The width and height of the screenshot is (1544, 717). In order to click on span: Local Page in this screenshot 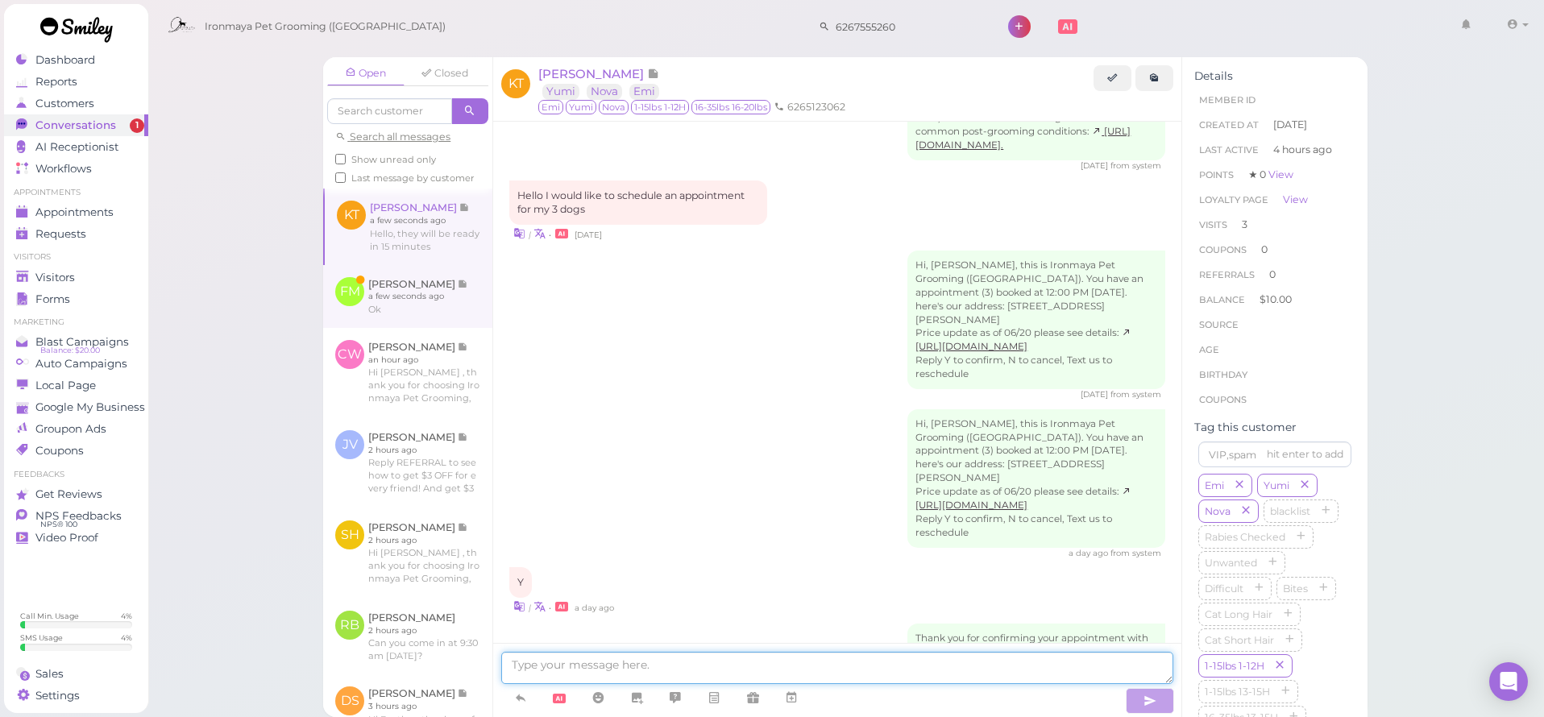, I will do `click(65, 385)`.